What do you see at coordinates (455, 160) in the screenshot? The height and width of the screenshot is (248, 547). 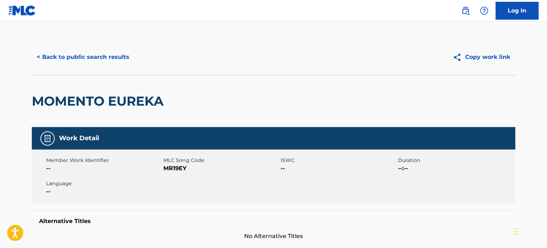 I see `span: Duration` at bounding box center [455, 160].